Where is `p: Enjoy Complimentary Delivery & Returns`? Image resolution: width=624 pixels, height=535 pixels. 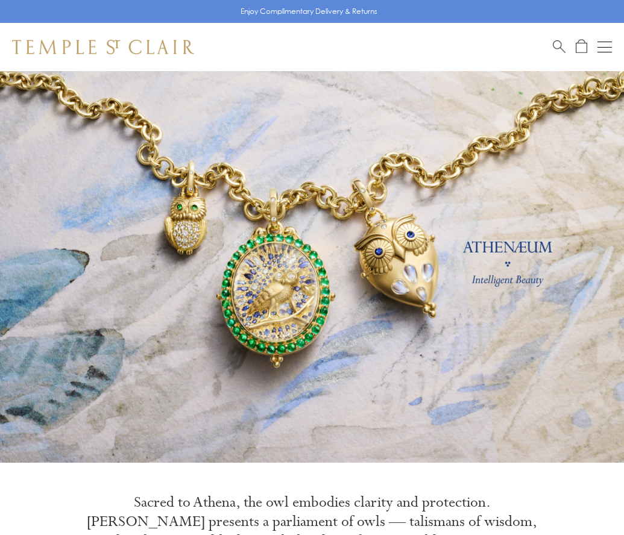
p: Enjoy Complimentary Delivery & Returns is located at coordinates (309, 11).